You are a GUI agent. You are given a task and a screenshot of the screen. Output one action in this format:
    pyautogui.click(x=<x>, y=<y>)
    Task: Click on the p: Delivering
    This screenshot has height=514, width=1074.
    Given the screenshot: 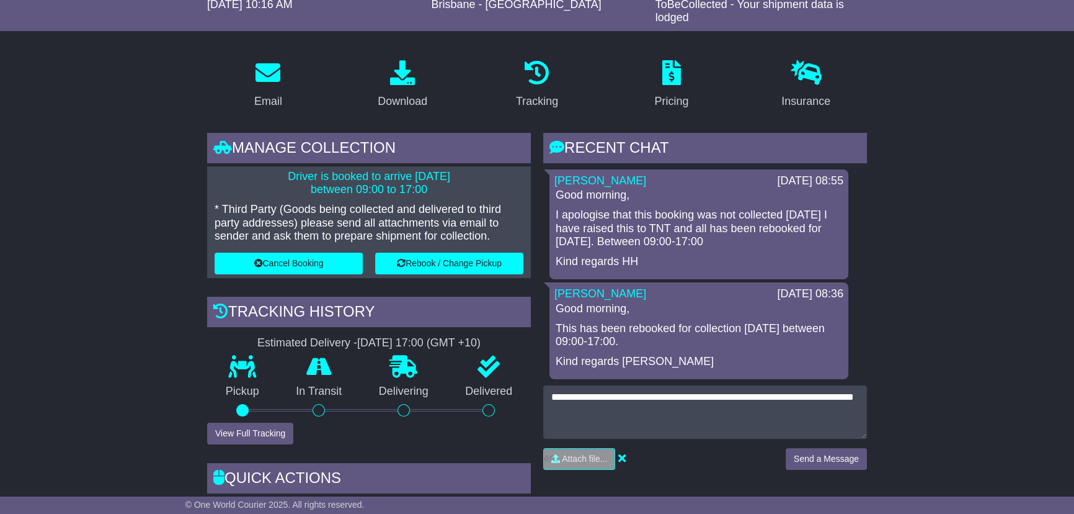 What is the action you would take?
    pyautogui.click(x=404, y=391)
    